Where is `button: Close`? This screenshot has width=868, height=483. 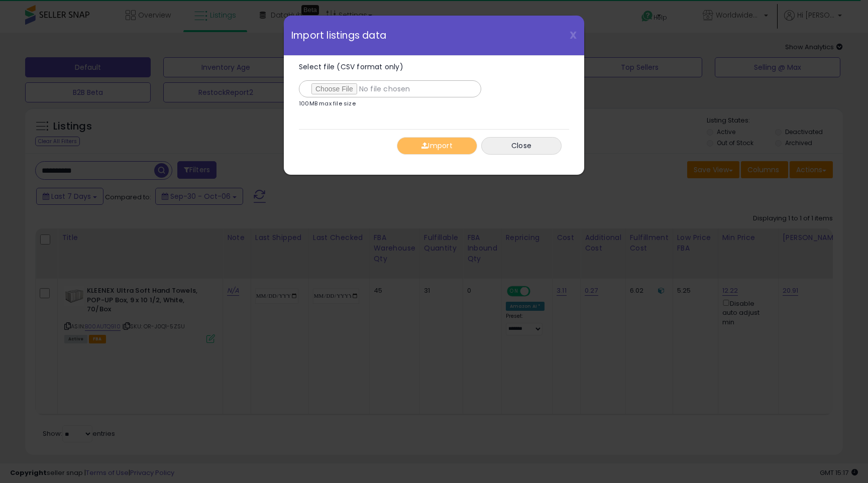 button: Close is located at coordinates (522, 146).